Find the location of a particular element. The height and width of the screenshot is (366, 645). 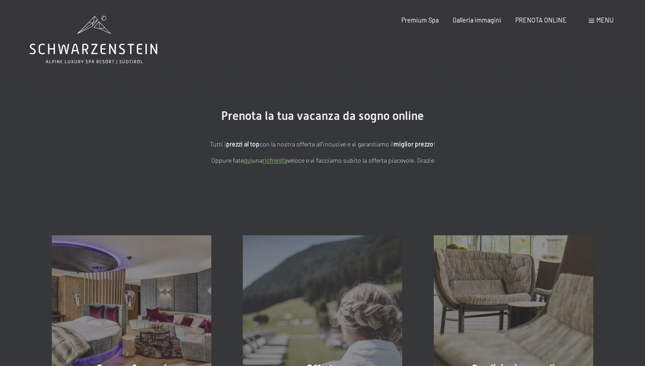

span: Premium Spa is located at coordinates (420, 20).